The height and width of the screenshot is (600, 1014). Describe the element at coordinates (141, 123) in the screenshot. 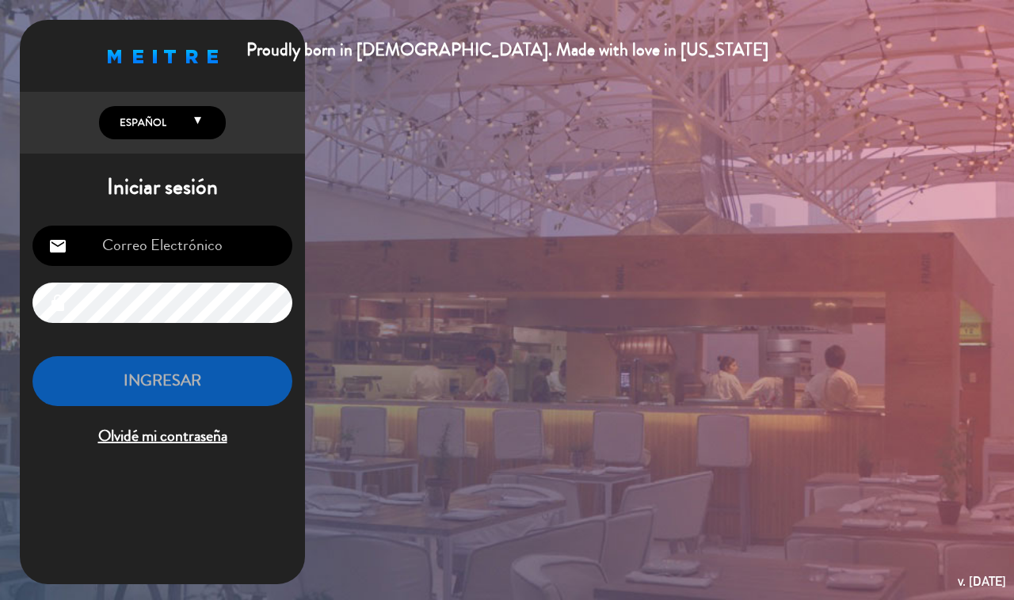

I see `span: Español` at that location.